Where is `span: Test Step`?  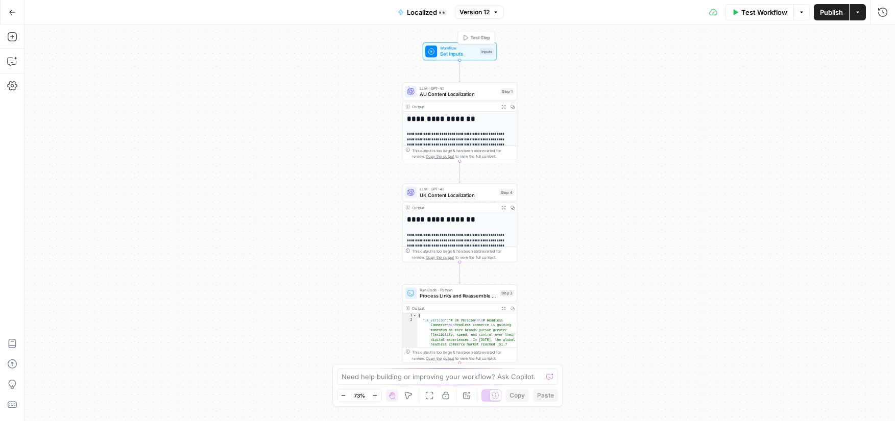
span: Test Step is located at coordinates (480, 37).